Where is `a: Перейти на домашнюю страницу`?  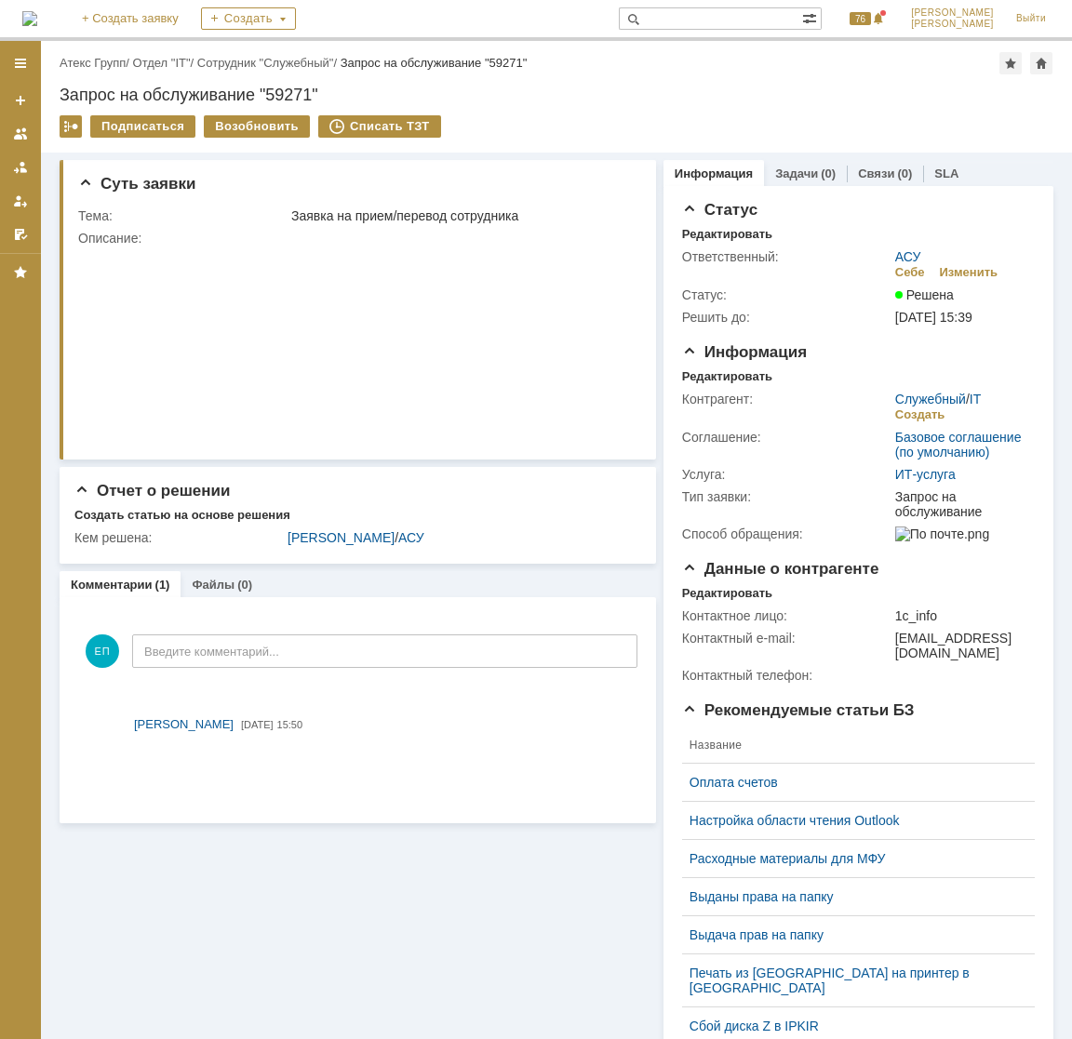 a: Перейти на домашнюю страницу is located at coordinates (30, 19).